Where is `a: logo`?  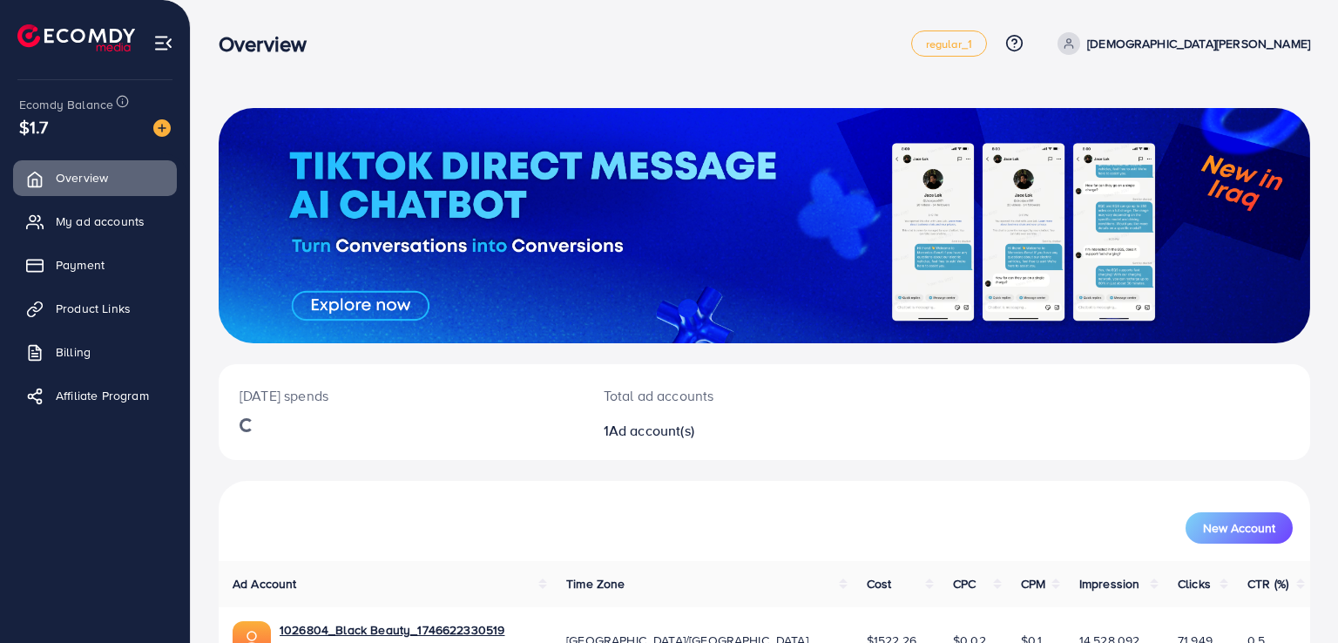 a: logo is located at coordinates (76, 37).